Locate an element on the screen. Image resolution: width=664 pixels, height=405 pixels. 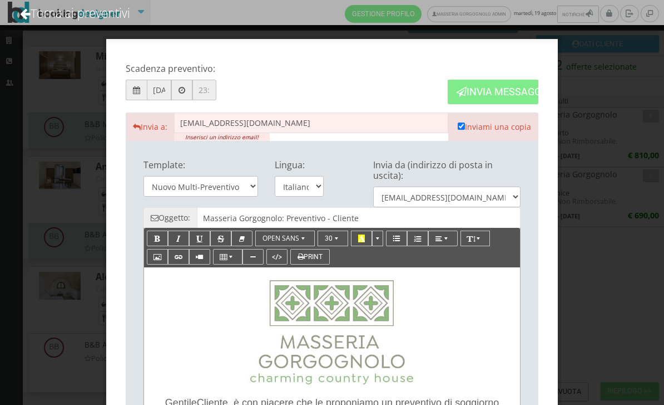
span: Inviami una copia is located at coordinates (498, 126).